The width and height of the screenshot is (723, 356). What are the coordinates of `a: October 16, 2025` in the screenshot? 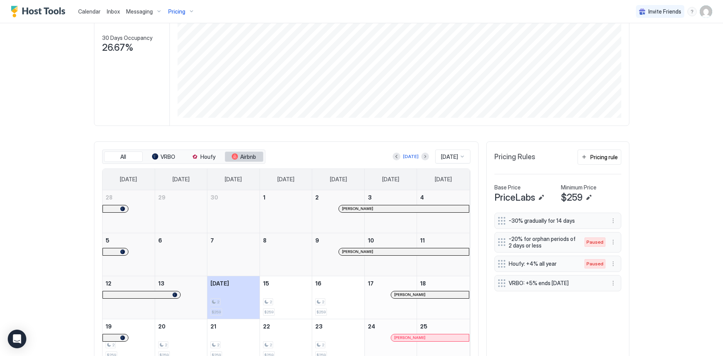 It's located at (338, 283).